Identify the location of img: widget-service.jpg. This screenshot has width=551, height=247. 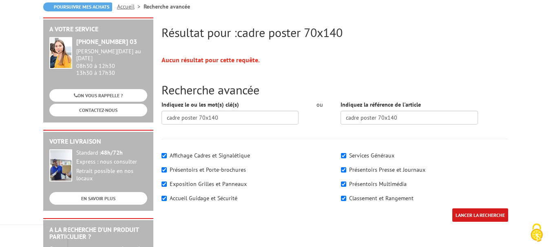
(61, 53).